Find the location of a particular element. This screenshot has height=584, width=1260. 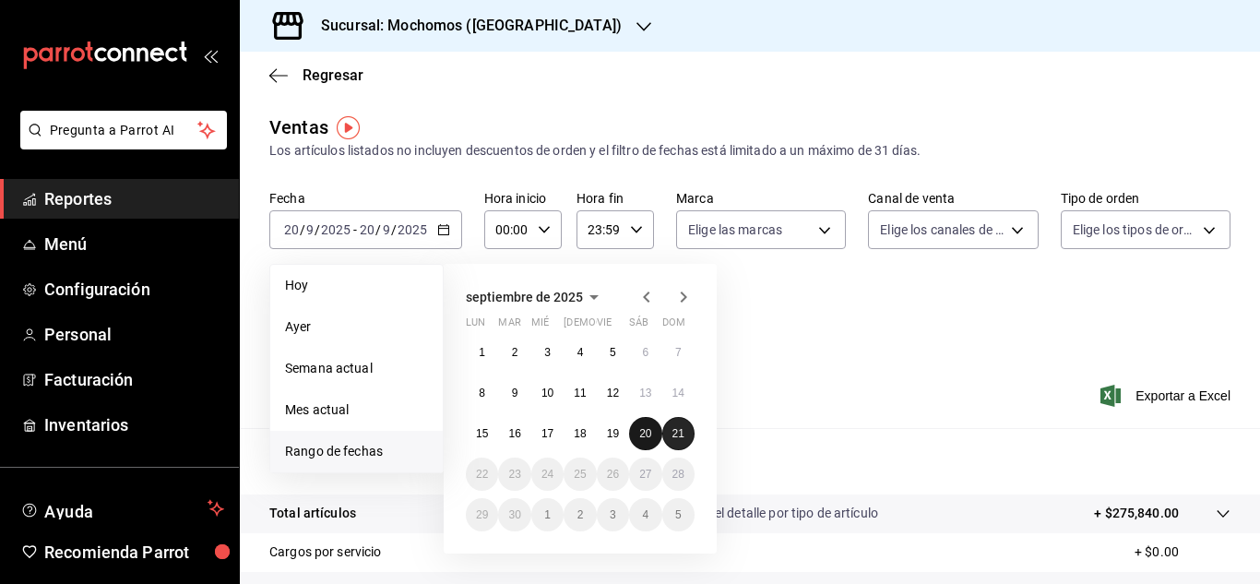

button: 28 de septiembre de 2025 is located at coordinates (678, 474).